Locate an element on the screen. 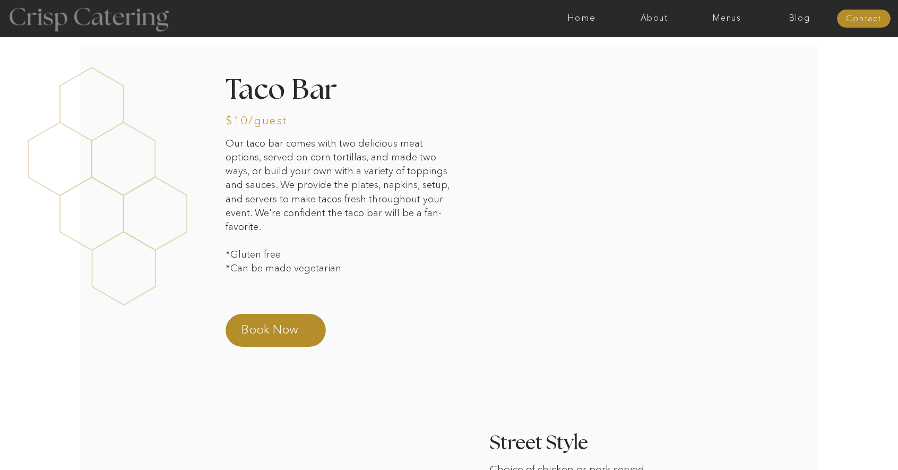  h3: $10/guest is located at coordinates (256, 119).